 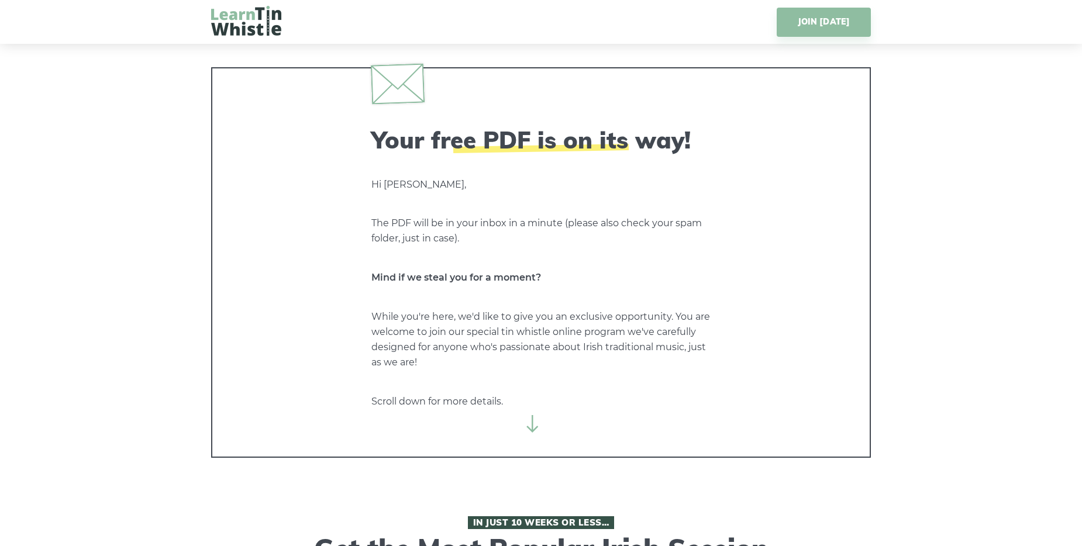 I want to click on img: LearnTinWhistle.com, so click(x=246, y=20).